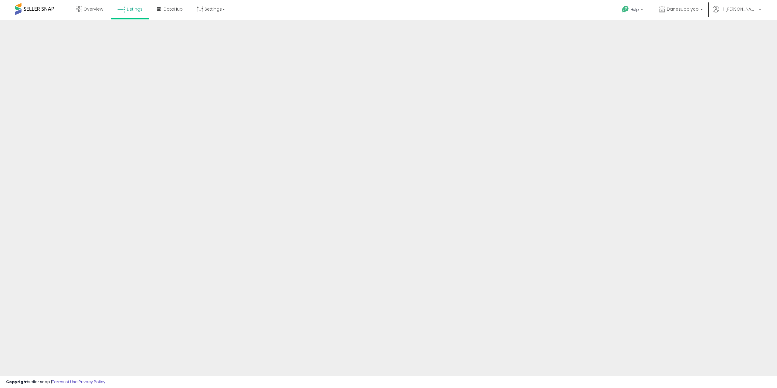 The height and width of the screenshot is (388, 777). Describe the element at coordinates (633, 10) in the screenshot. I see `a: Help` at that location.